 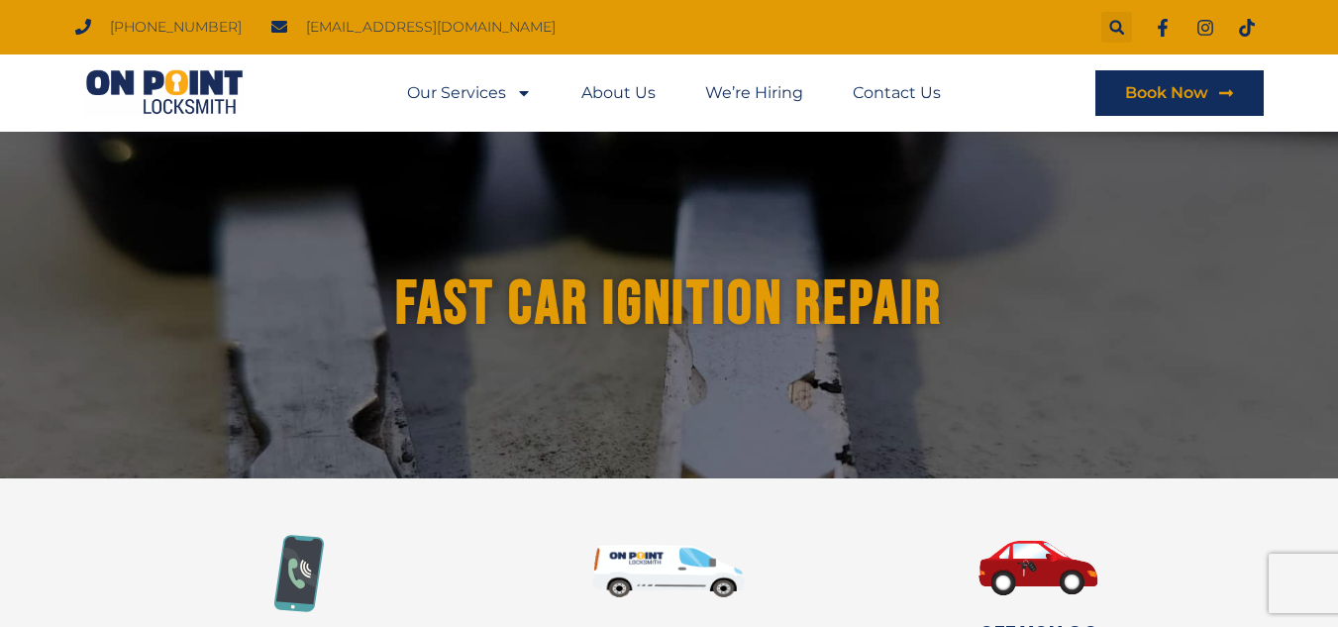 What do you see at coordinates (1166, 93) in the screenshot?
I see `span: Book Now` at bounding box center [1166, 93].